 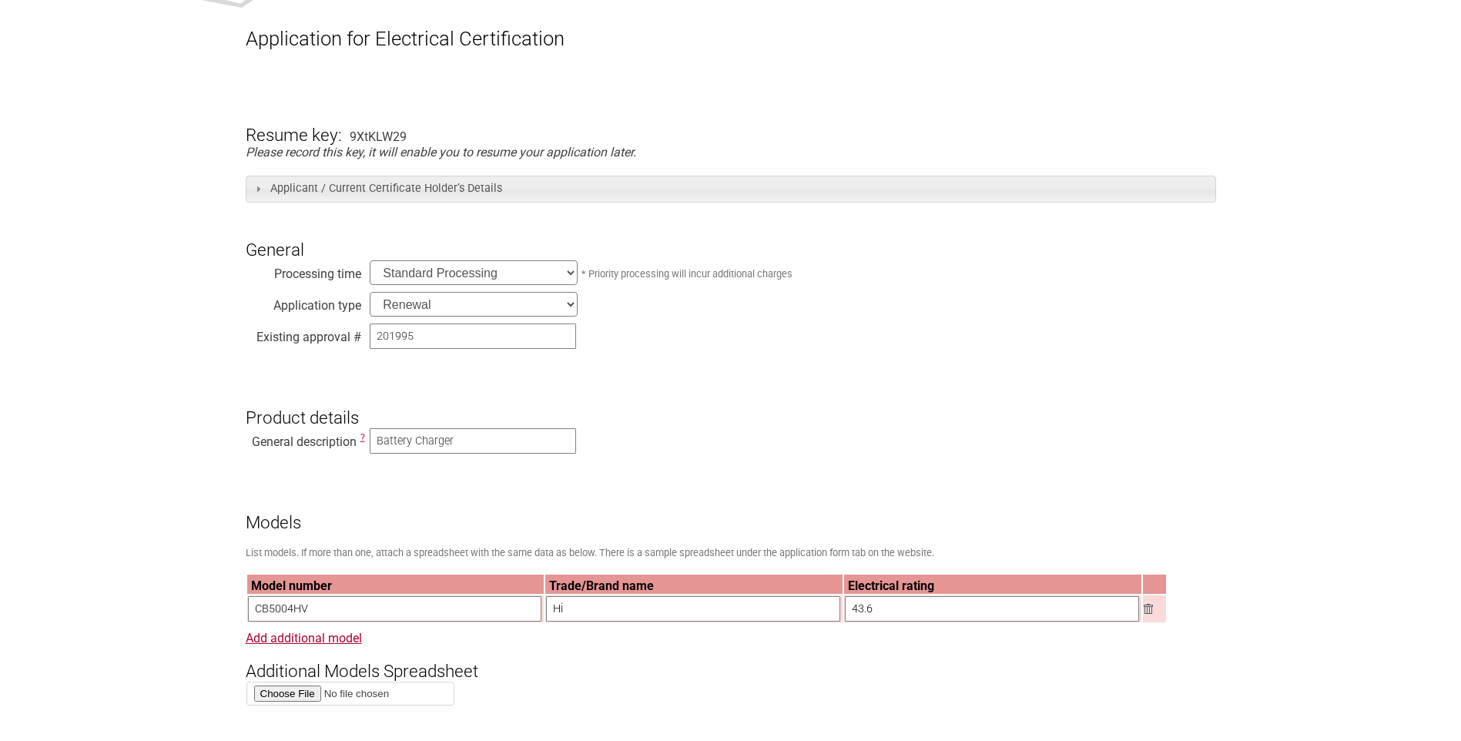 What do you see at coordinates (303, 270) in the screenshot?
I see `div: Processing time` at bounding box center [303, 270].